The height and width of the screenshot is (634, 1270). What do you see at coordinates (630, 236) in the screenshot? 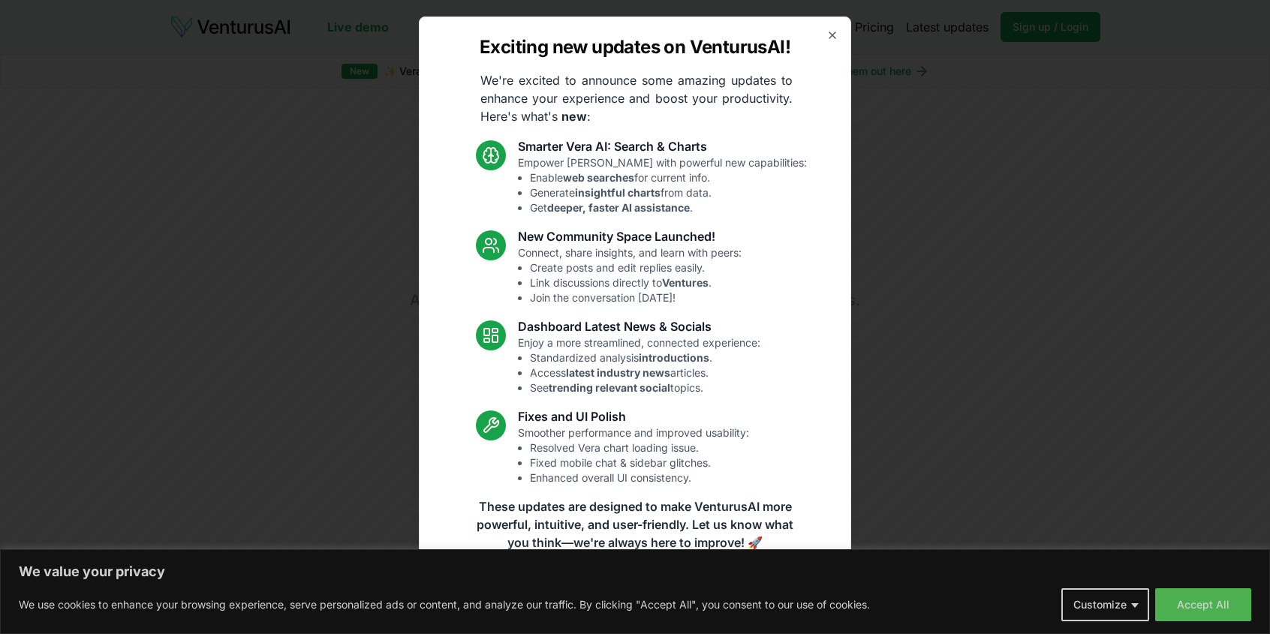
I see `h3: New Community Space Launched!` at bounding box center [630, 236].